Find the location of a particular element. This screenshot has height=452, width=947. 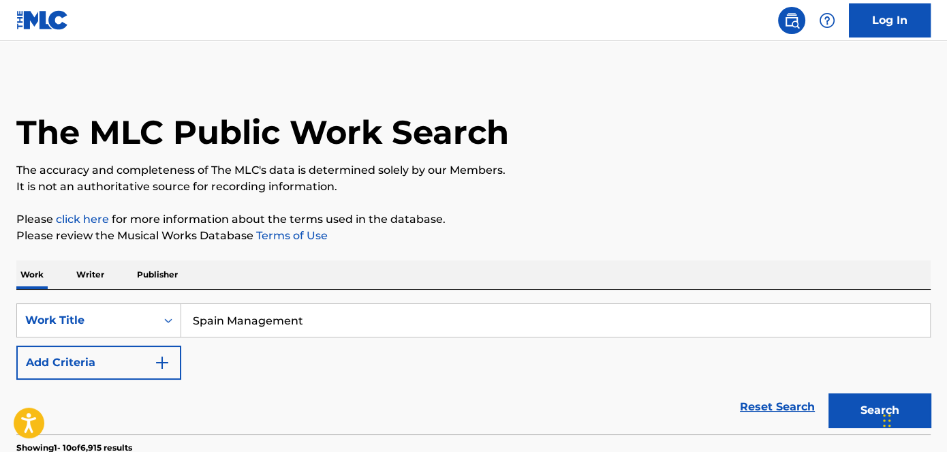

p: Writer is located at coordinates (90, 275).